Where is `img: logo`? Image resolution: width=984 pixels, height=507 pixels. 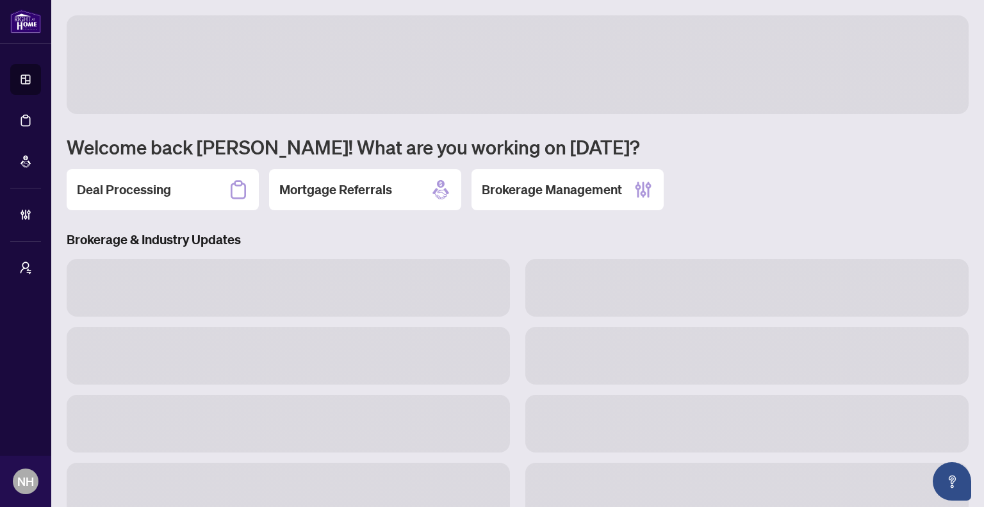 img: logo is located at coordinates (26, 21).